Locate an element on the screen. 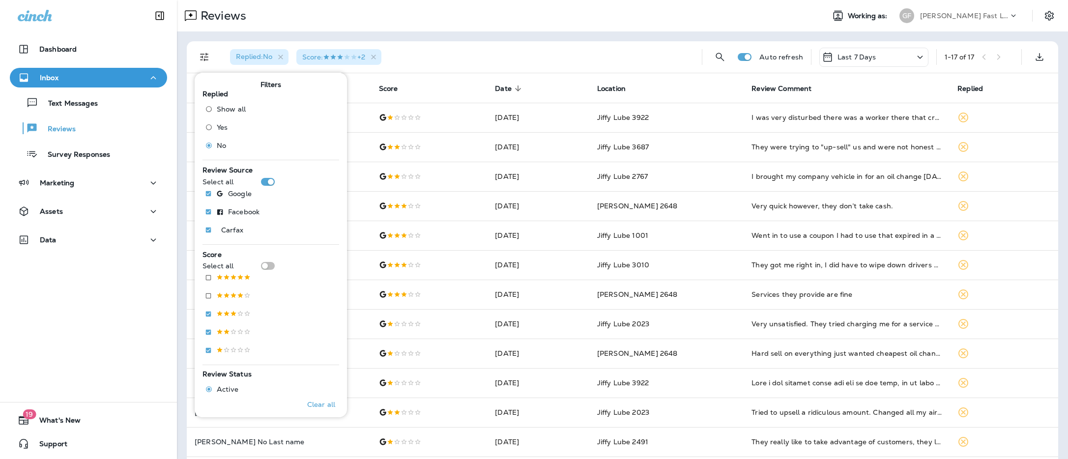 The height and width of the screenshot is (459, 1068). button: Export as CSV is located at coordinates (1040, 57).